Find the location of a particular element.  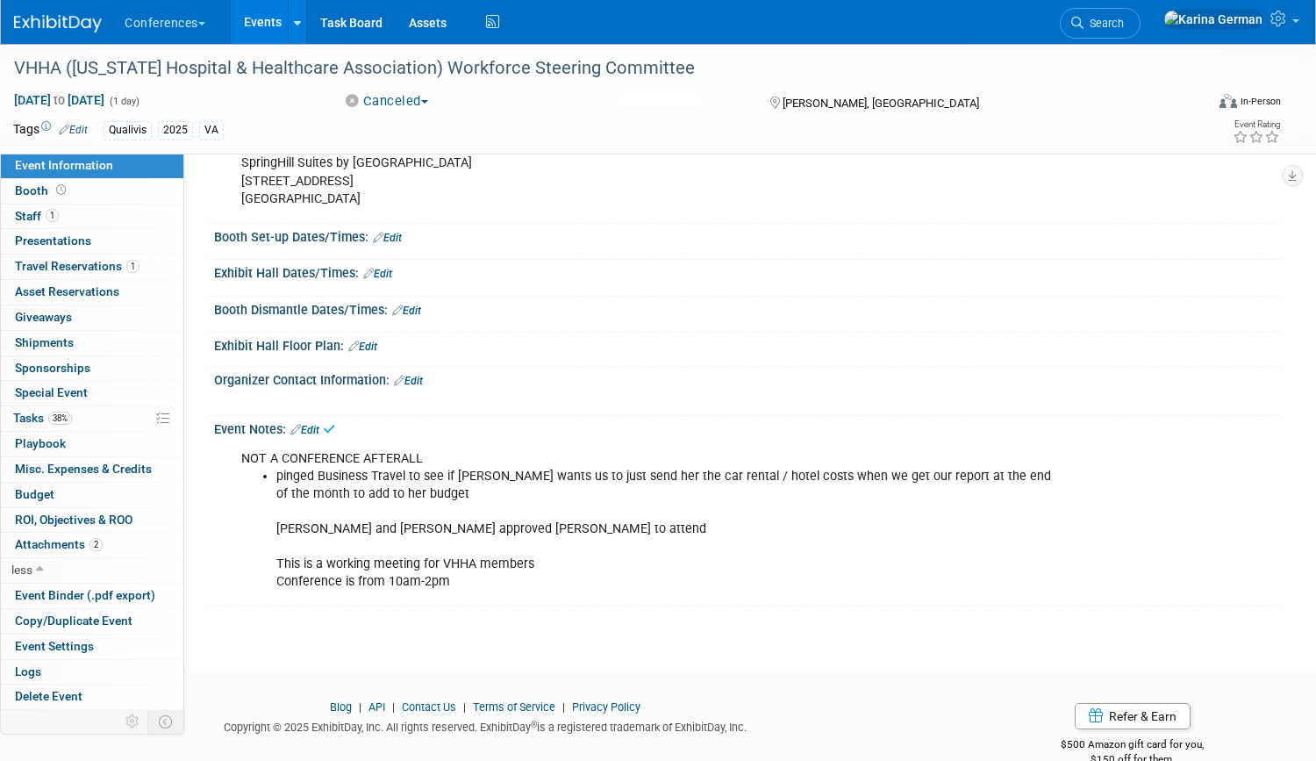

span: Copy/Duplicate Event is located at coordinates (74, 620).